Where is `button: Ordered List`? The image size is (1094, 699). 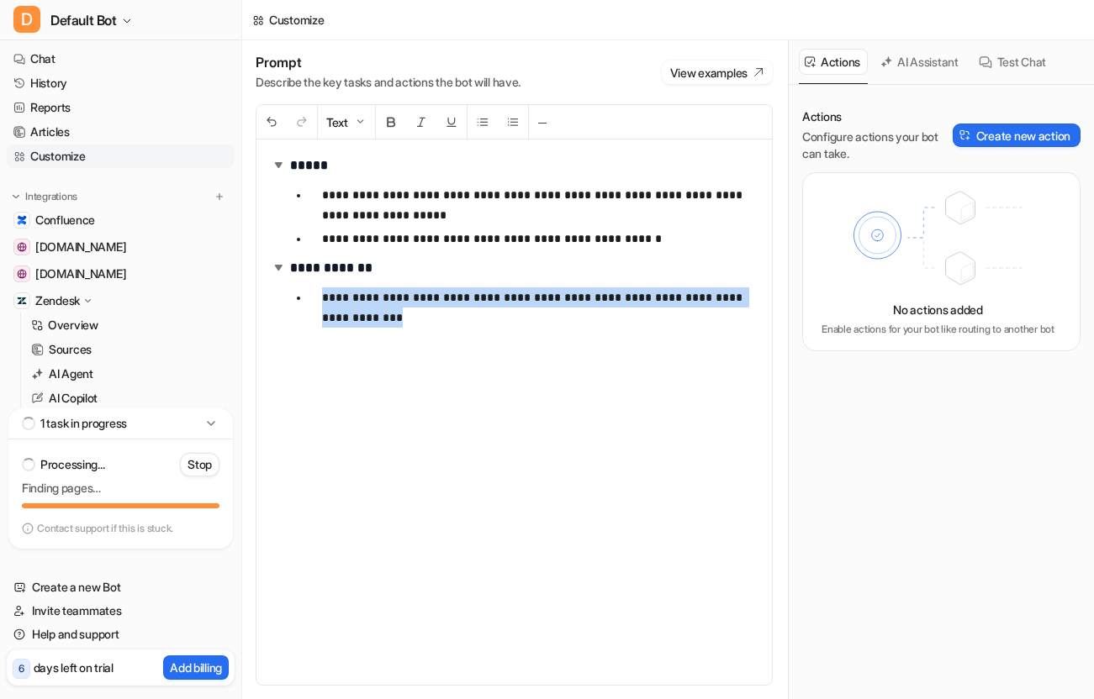
button: Ordered List is located at coordinates (513, 122).